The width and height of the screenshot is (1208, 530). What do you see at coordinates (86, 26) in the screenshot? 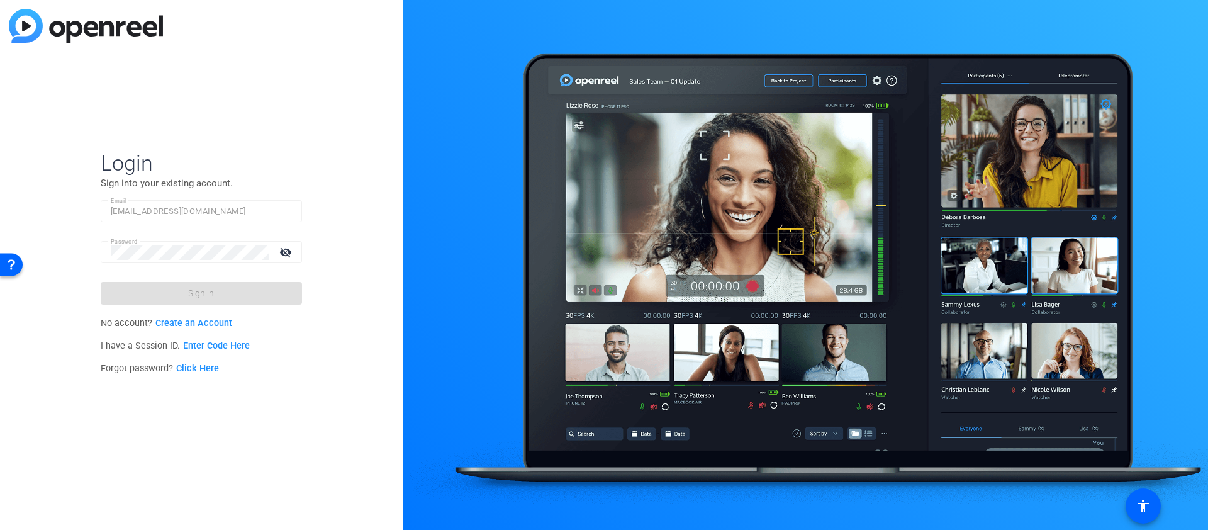
I see `img: blue-gradient.svg` at bounding box center [86, 26].